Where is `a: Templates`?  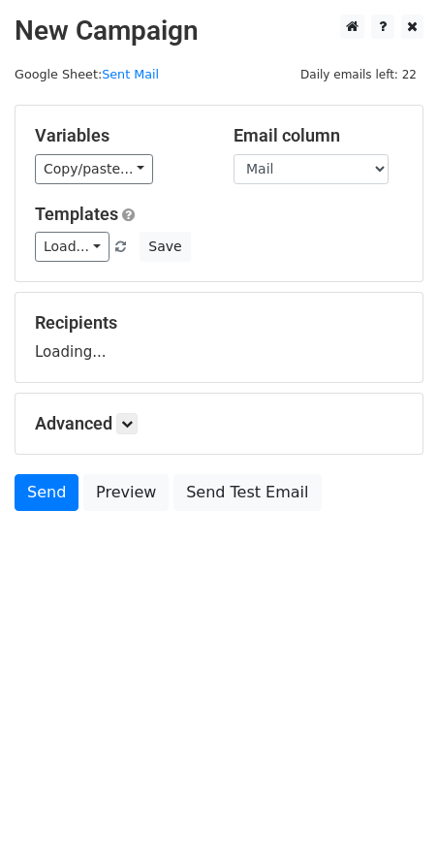
a: Templates is located at coordinates (77, 213).